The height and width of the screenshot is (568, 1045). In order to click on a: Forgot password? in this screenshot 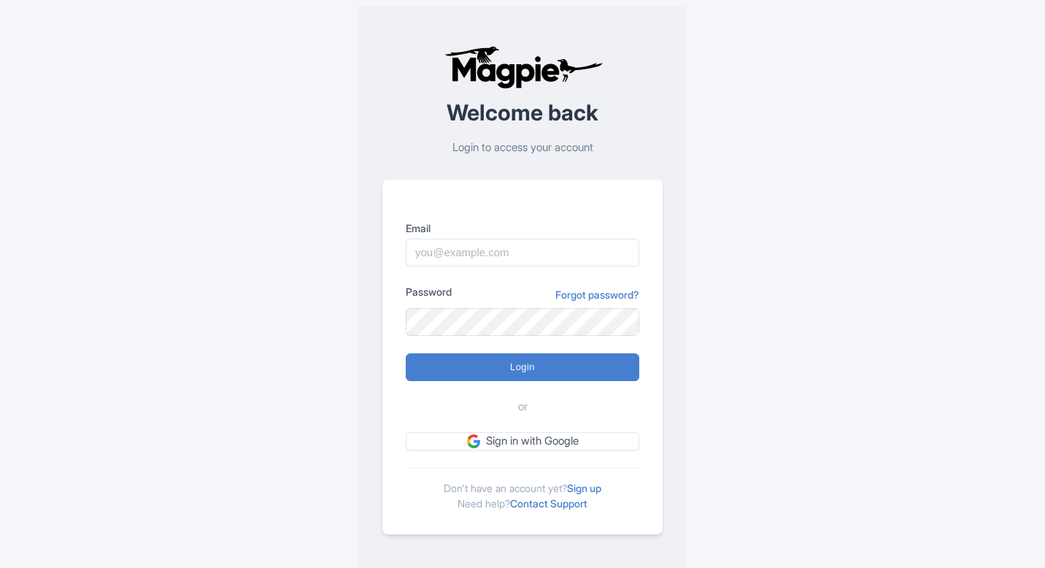, I will do `click(597, 294)`.